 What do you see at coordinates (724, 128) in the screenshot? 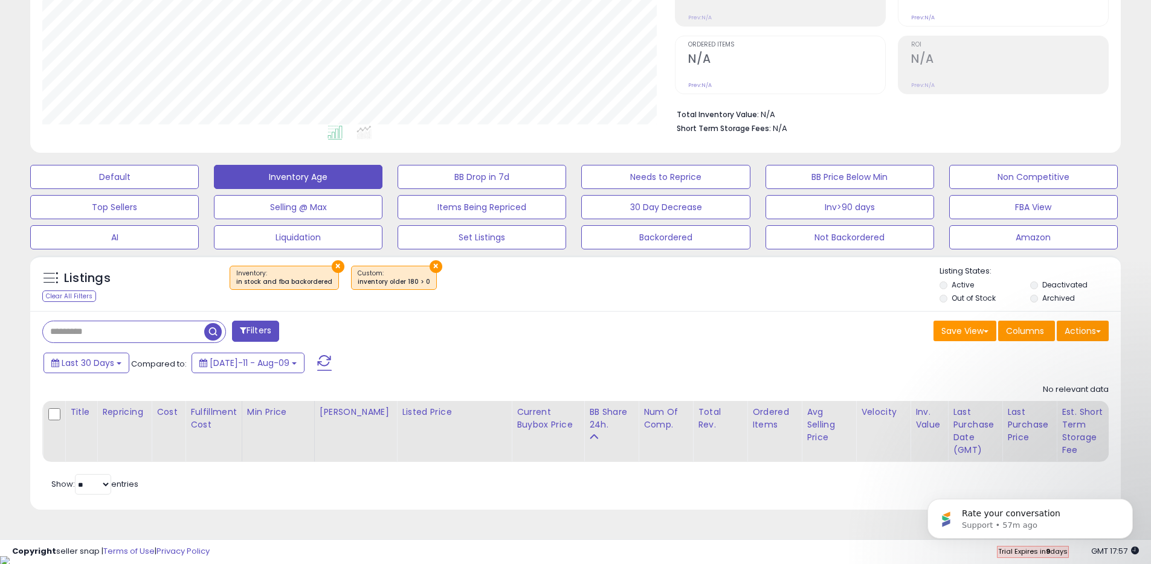
I see `b: Short Term Storage Fees:` at bounding box center [724, 128].